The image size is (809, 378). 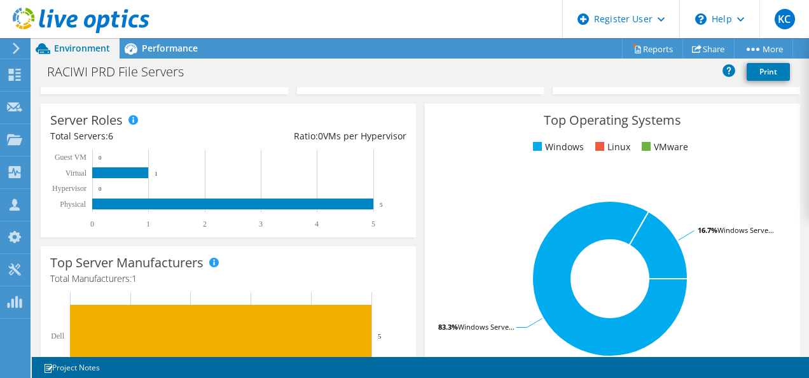 I want to click on div: Ratio: VMs per Hypervisor, so click(x=317, y=136).